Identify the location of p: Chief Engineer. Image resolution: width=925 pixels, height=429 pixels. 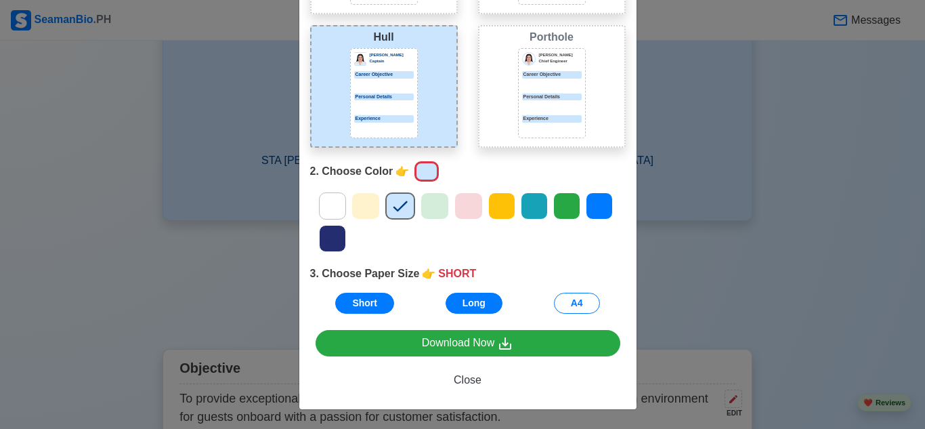
(560, 61).